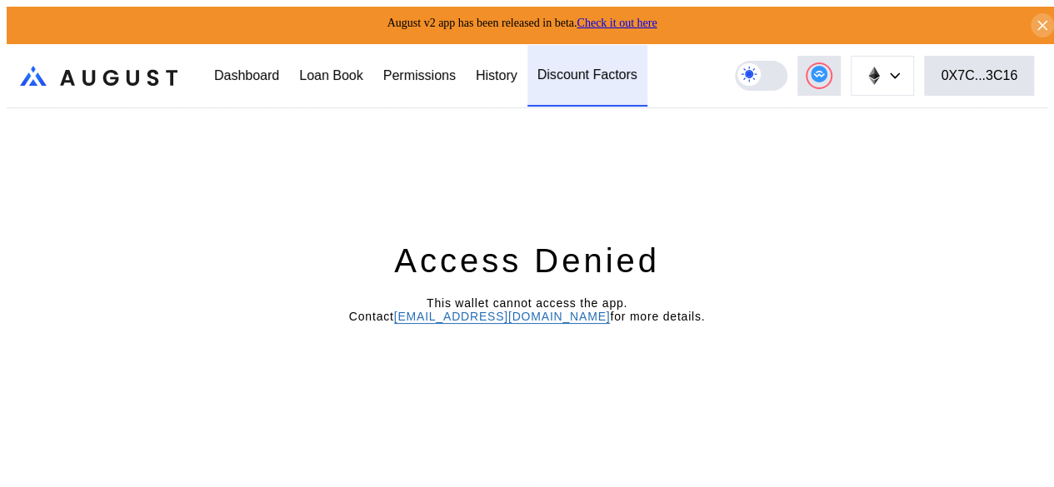  I want to click on a: Check it out here, so click(616, 22).